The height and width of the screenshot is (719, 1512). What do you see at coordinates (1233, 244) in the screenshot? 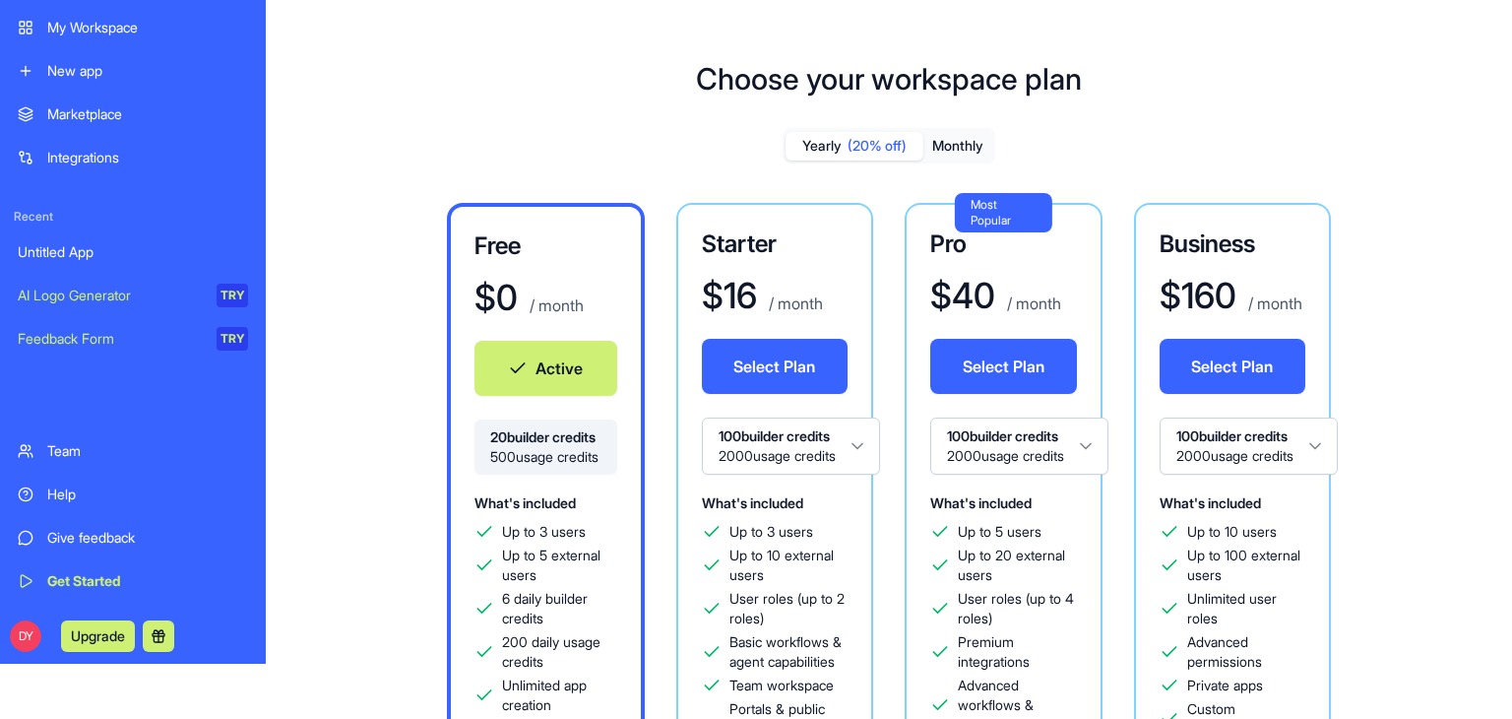
I see `h3: Business` at bounding box center [1233, 244].